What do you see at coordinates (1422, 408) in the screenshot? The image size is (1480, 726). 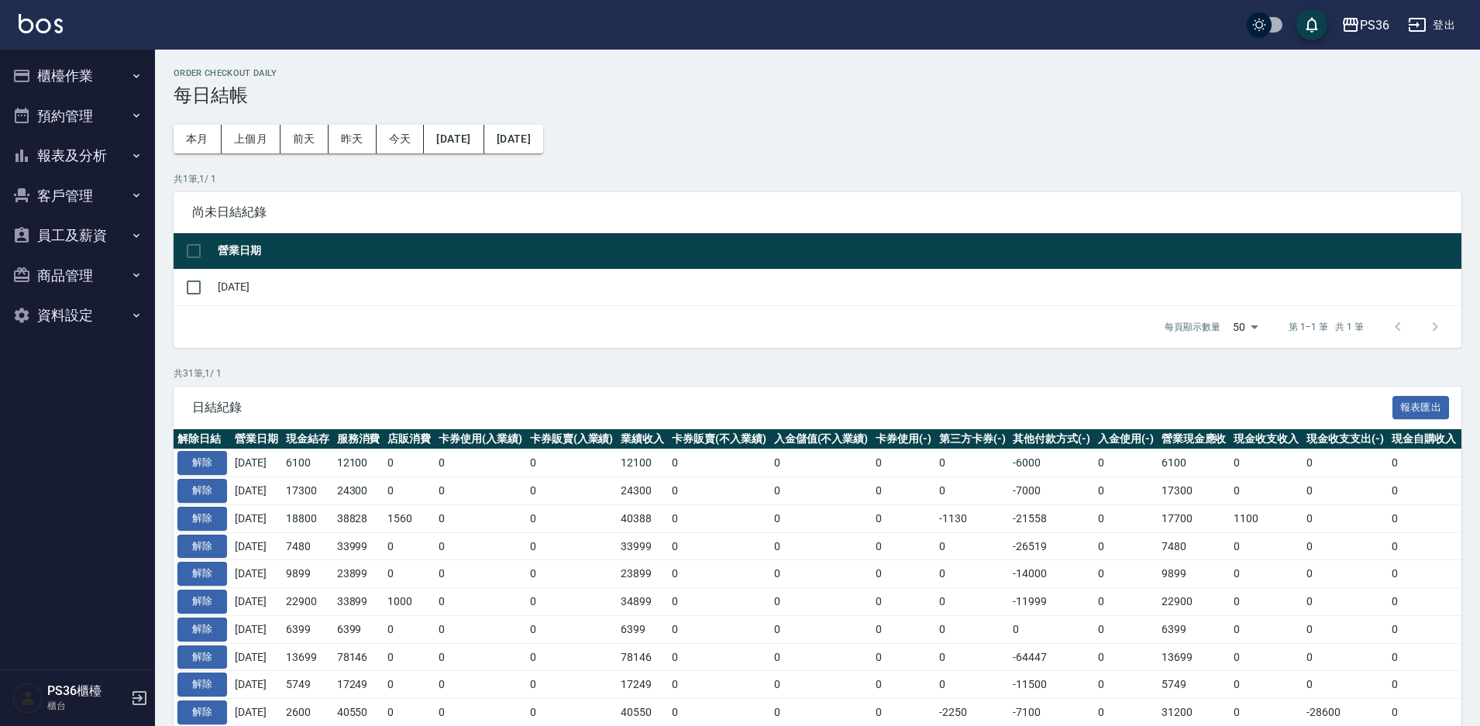 I see `button: 報表匯出` at bounding box center [1422, 408].